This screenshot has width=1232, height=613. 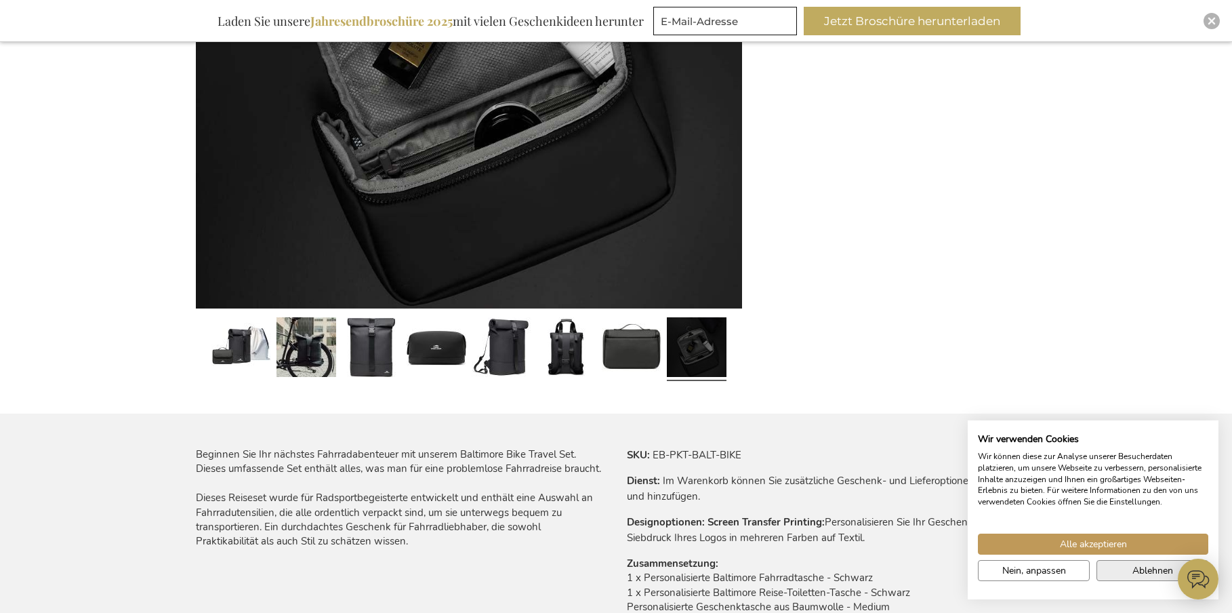 What do you see at coordinates (1033, 570) in the screenshot?
I see `button: cookie Einstellungen anpassen` at bounding box center [1033, 570].